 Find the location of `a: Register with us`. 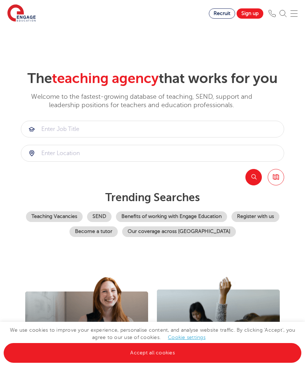

a: Register with us is located at coordinates (256, 217).